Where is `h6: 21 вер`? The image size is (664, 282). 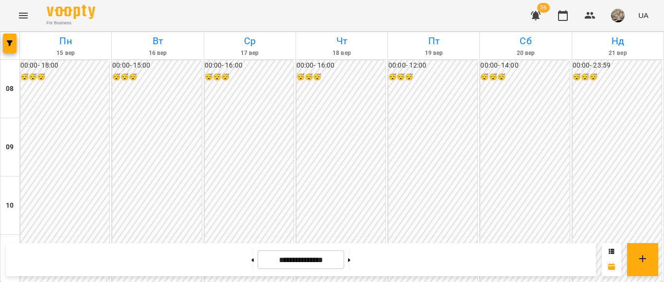
h6: 21 вер is located at coordinates (618, 53).